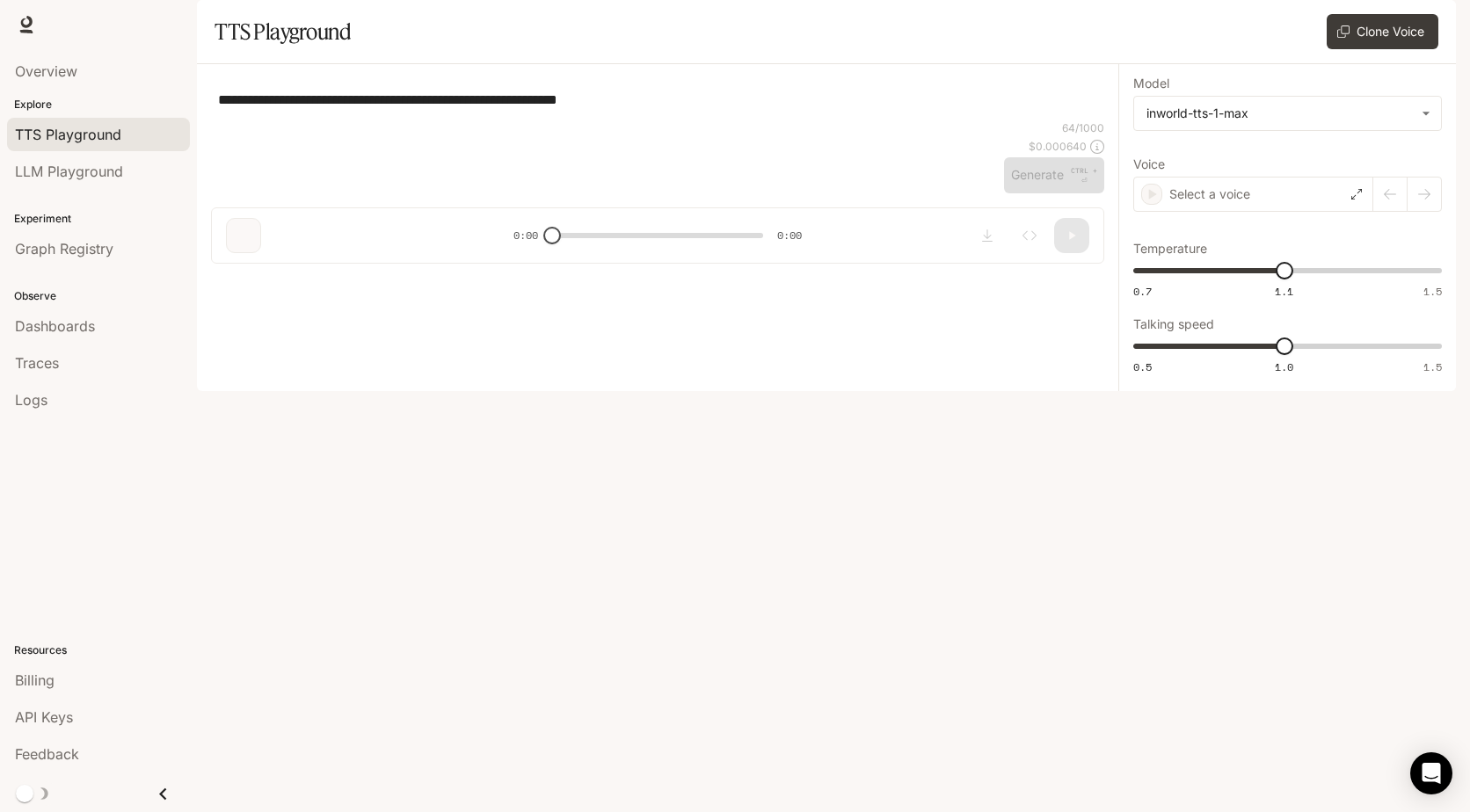 The image size is (1470, 812). Describe the element at coordinates (1142, 291) in the screenshot. I see `span: 0.7` at that location.